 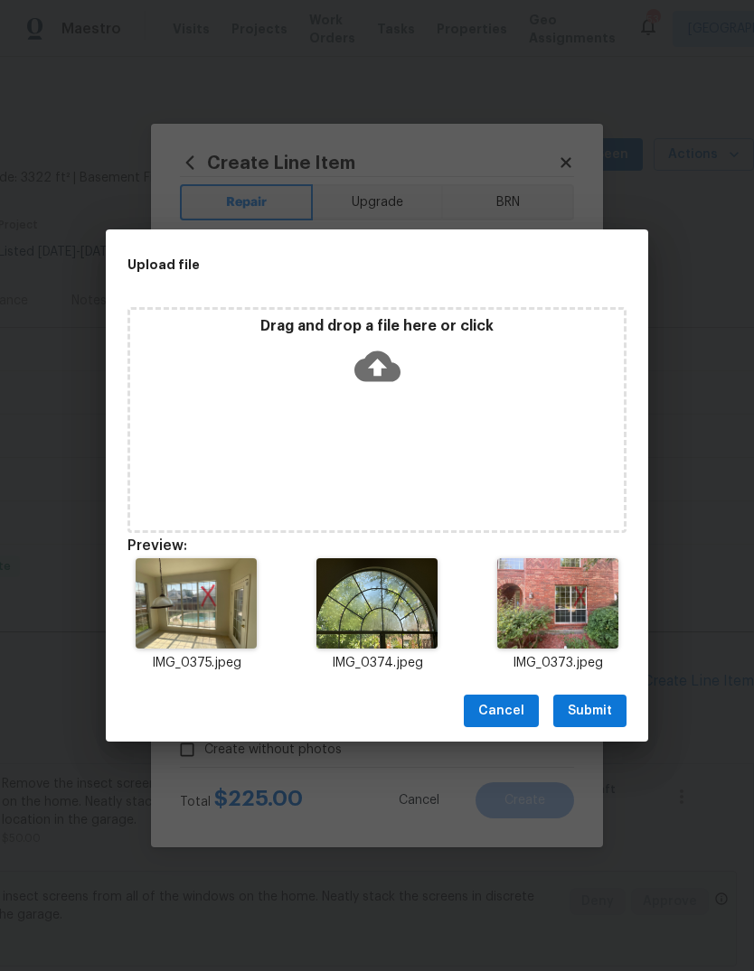 I want to click on p: IMG_0373.jpeg, so click(x=558, y=663).